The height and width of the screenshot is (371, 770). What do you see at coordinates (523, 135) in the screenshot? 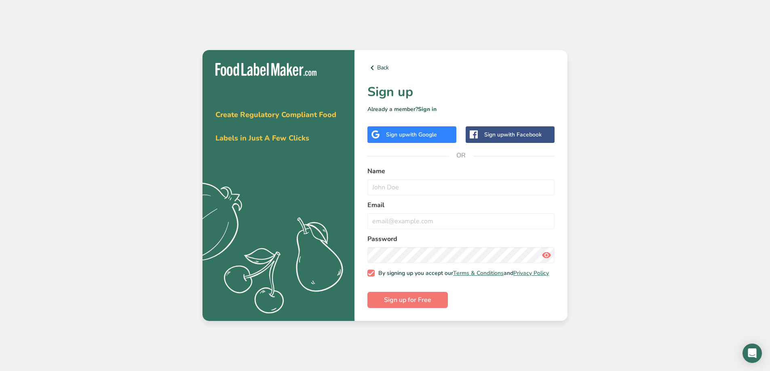
I see `span: with Facebook` at bounding box center [523, 135].